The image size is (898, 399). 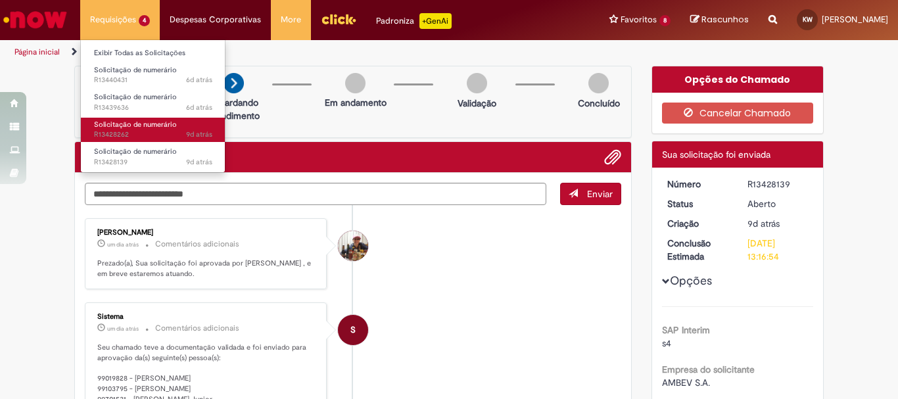 What do you see at coordinates (778, 204) in the screenshot?
I see `div: Aberto` at bounding box center [778, 204].